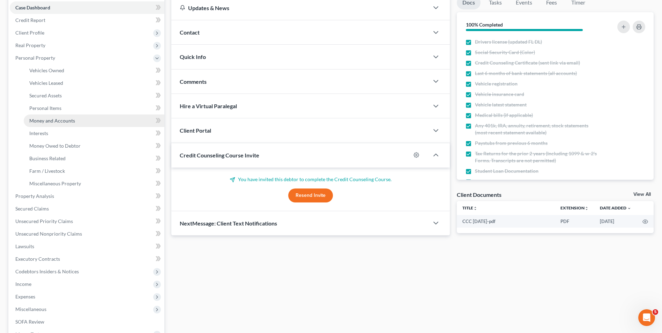 The image size is (662, 333). What do you see at coordinates (507, 171) in the screenshot?
I see `span: Student Loan Documentation` at bounding box center [507, 171].